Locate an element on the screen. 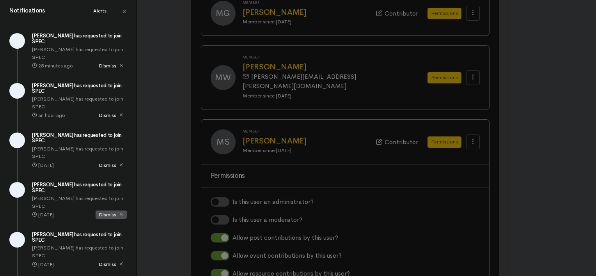 This screenshot has height=276, width=596. a: Close is located at coordinates (124, 12).